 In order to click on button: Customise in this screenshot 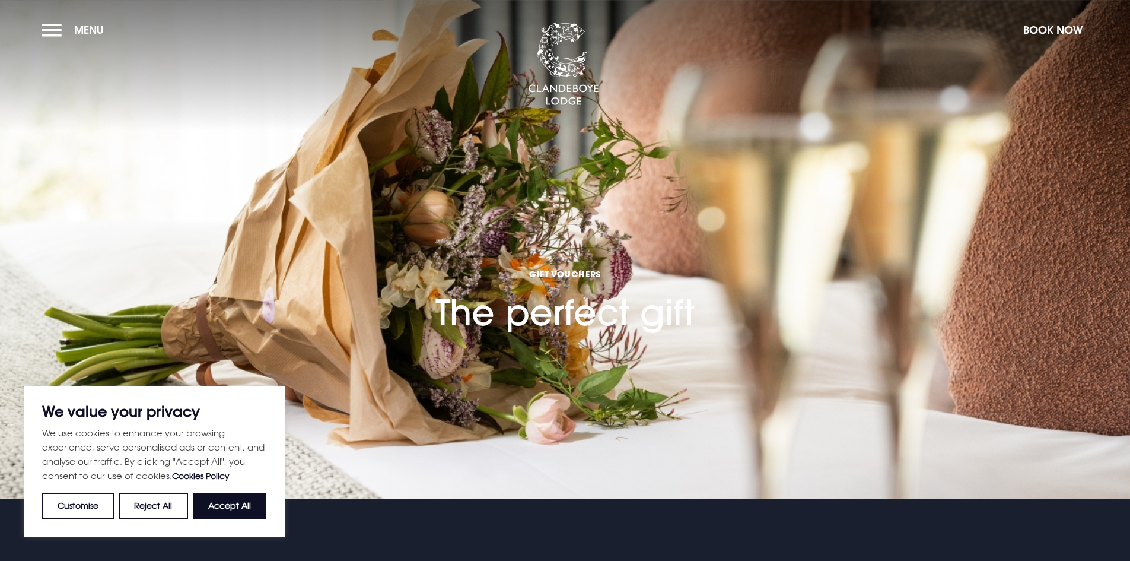, I will do `click(78, 505)`.